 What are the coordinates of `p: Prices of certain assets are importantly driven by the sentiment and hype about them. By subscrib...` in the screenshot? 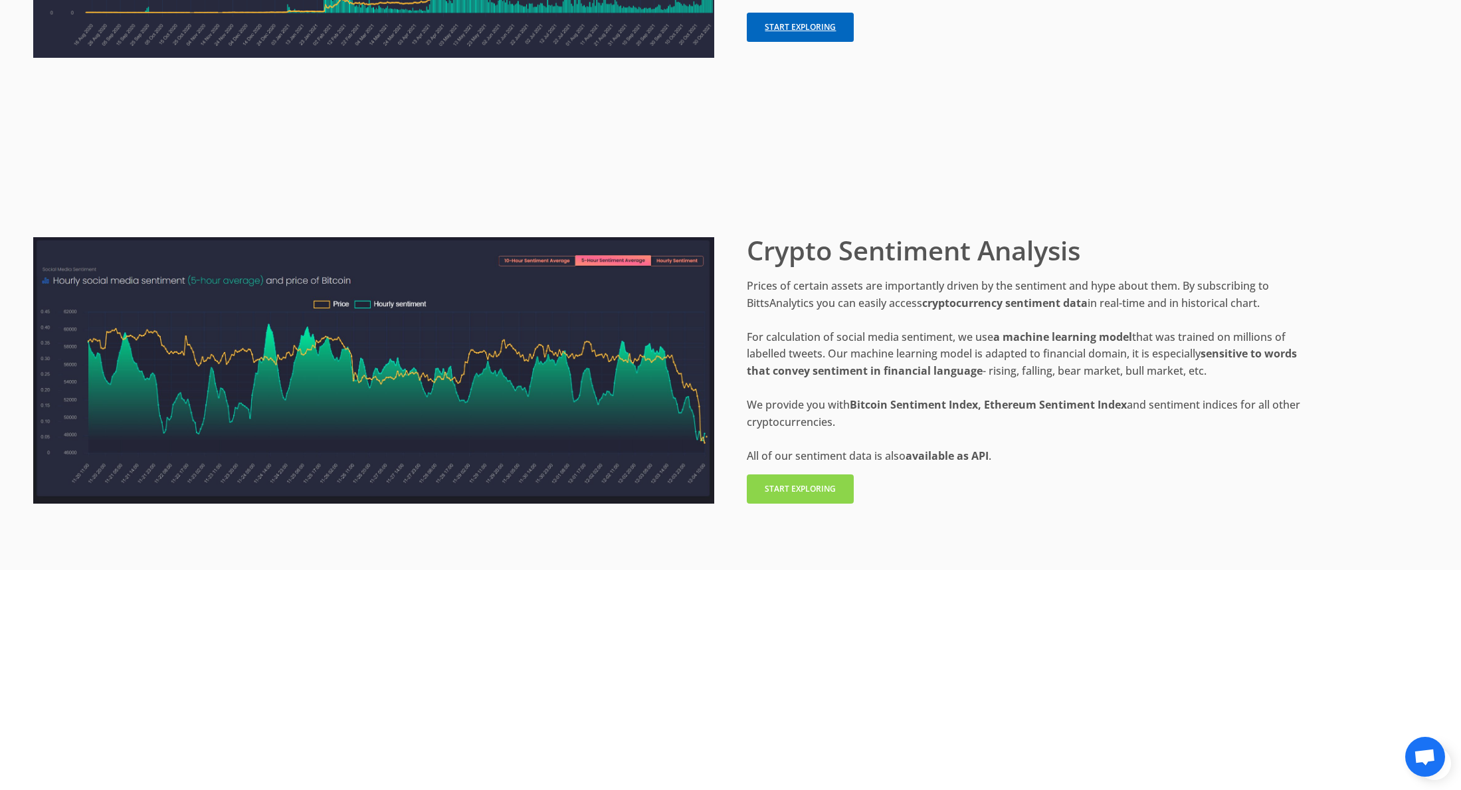 It's located at (1027, 371).